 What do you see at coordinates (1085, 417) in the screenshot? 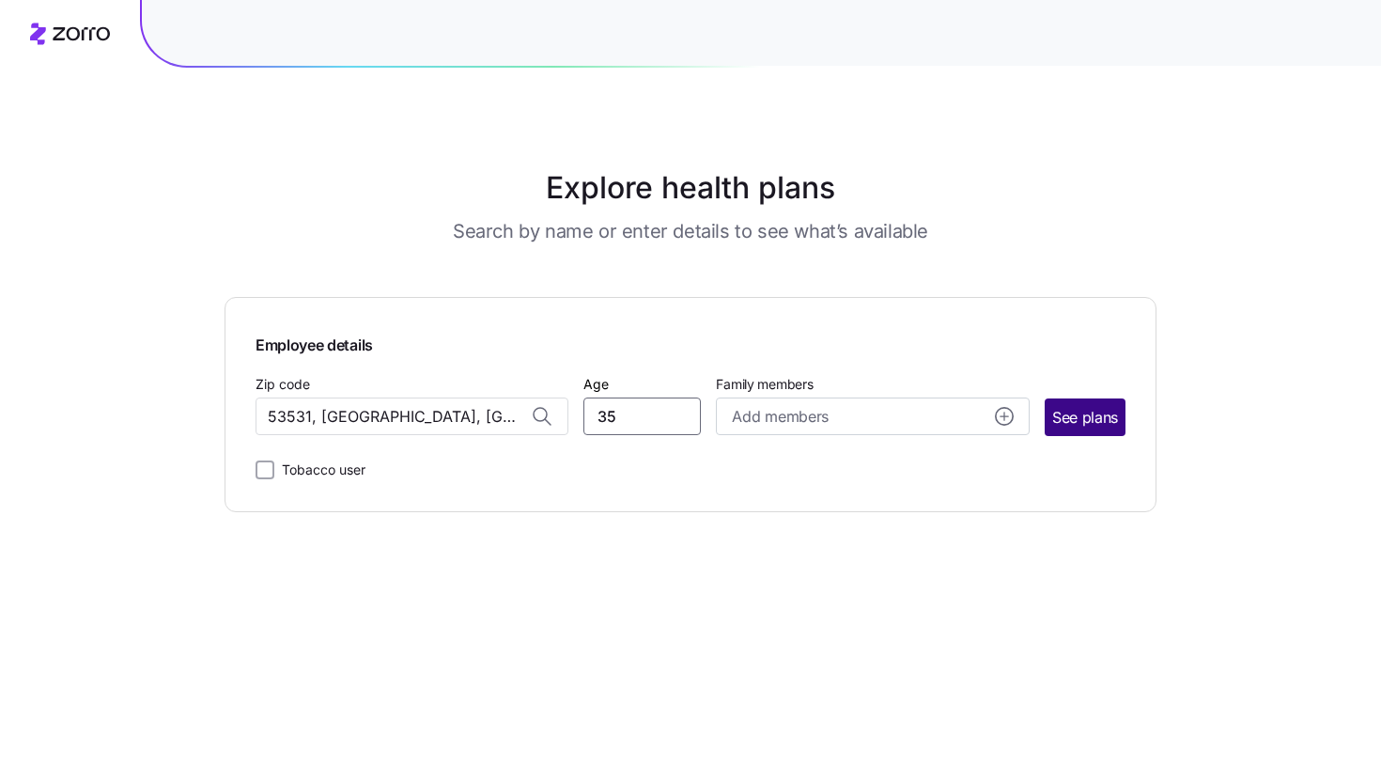
I see `button: See plans` at bounding box center [1085, 417].